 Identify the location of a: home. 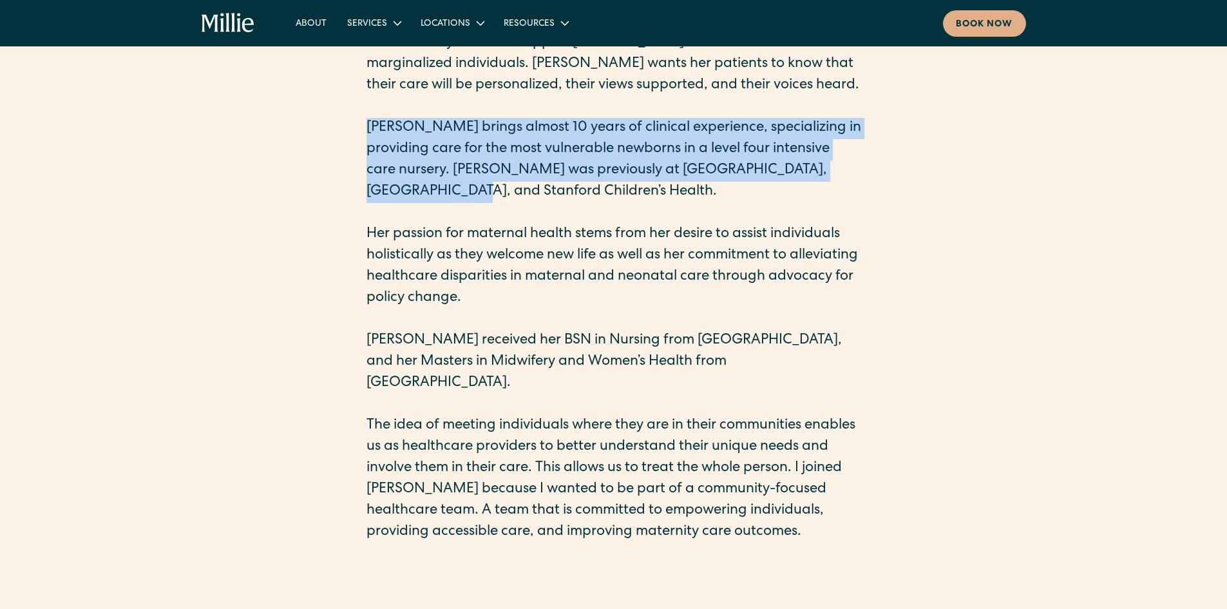
(228, 23).